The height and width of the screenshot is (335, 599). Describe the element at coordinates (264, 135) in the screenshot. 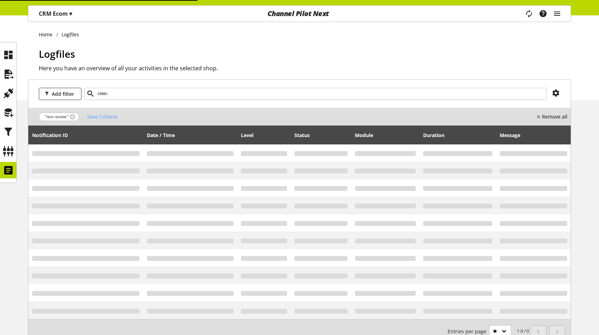

I see `div: Level` at that location.